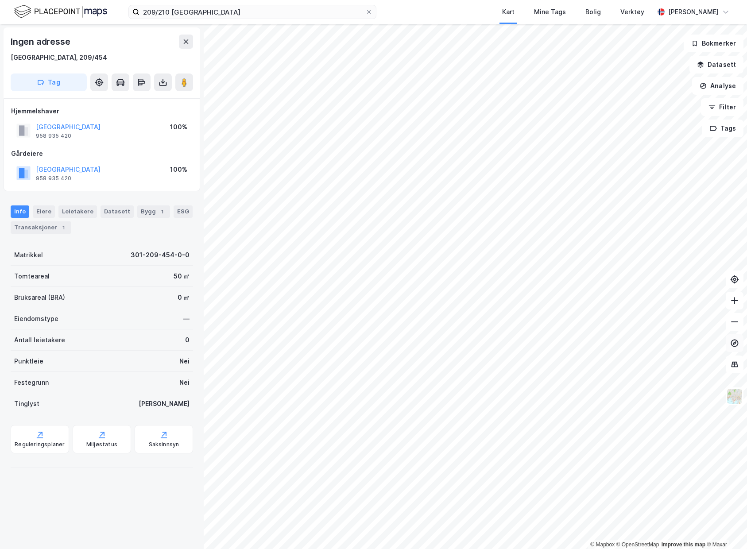 The image size is (747, 549). What do you see at coordinates (20, 212) in the screenshot?
I see `div: Info` at bounding box center [20, 212].